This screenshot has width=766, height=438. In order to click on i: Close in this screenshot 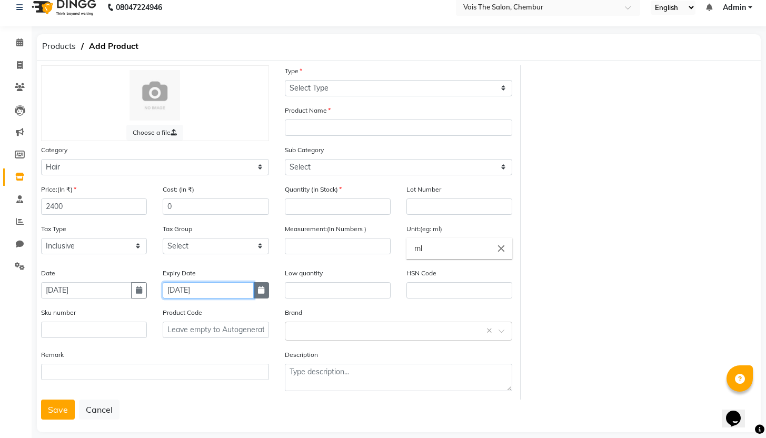, I will do `click(501, 248)`.